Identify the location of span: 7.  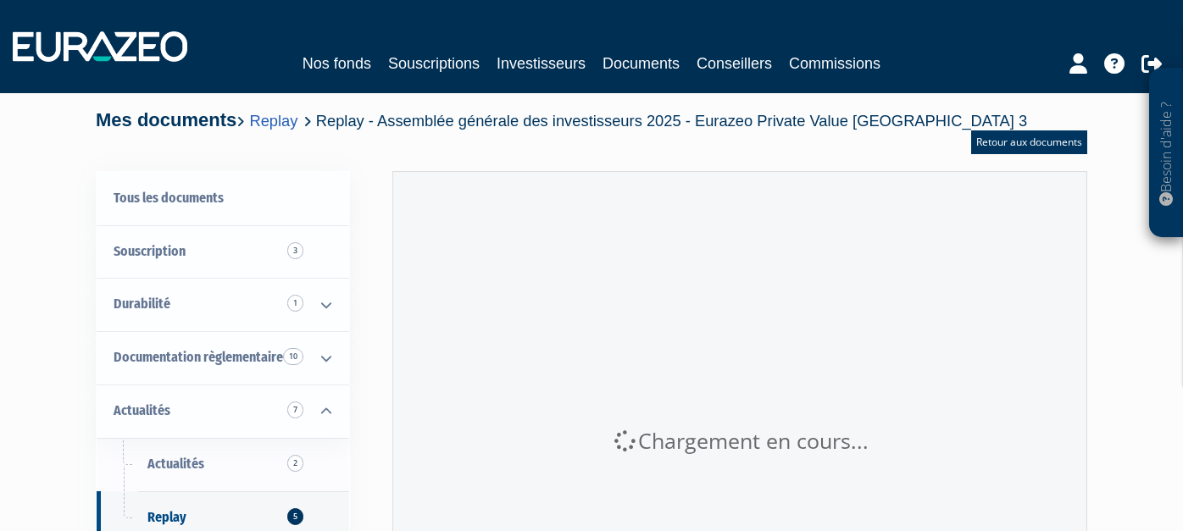
(295, 410).